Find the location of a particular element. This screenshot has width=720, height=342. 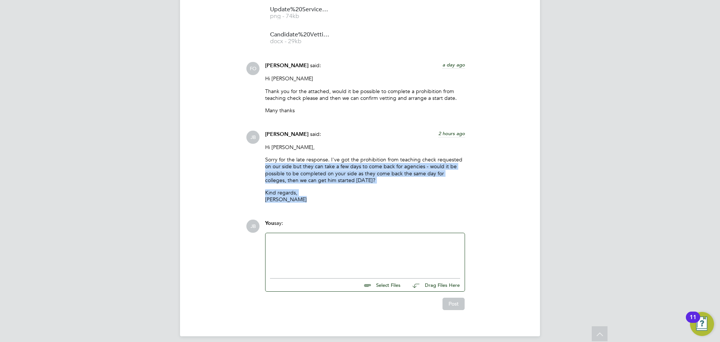

span: png - 74kb is located at coordinates (300, 16).